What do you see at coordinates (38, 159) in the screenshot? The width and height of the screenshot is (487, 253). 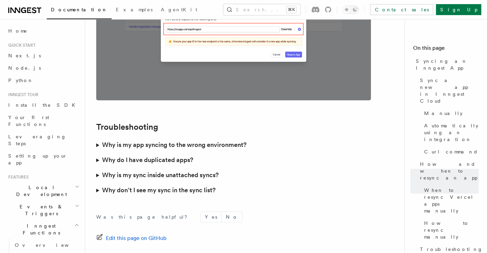 I see `span: Setting up your app` at bounding box center [38, 159].